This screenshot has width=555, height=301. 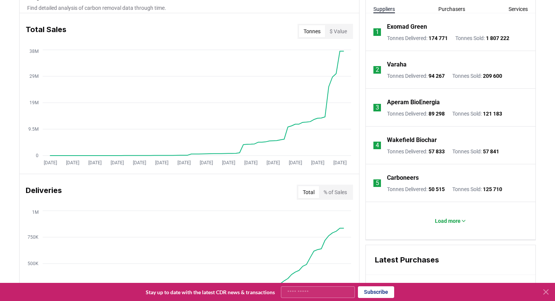 I want to click on p: 2, so click(x=377, y=70).